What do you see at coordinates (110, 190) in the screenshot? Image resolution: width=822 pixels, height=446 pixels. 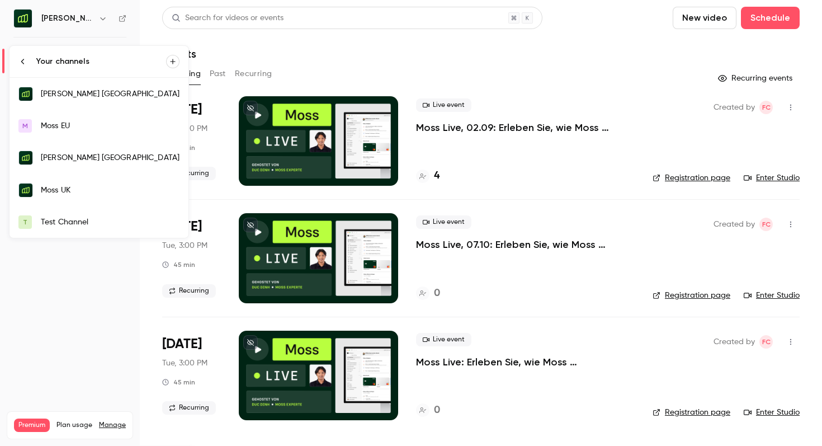 I see `div: Moss UK` at bounding box center [110, 190].